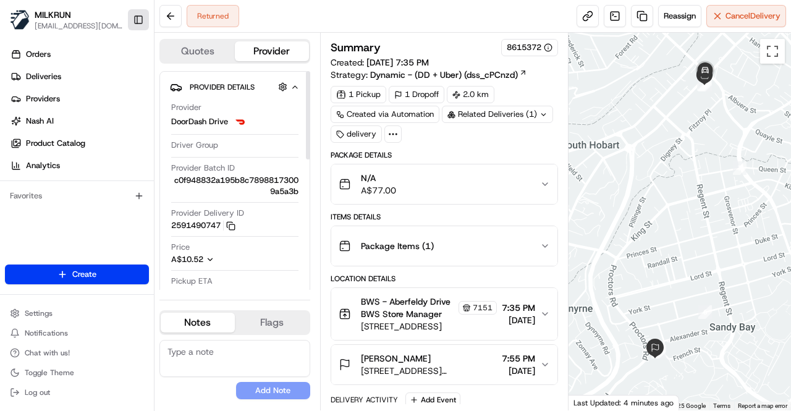  Describe the element at coordinates (20, 20) in the screenshot. I see `img: MILKRUN` at that location.